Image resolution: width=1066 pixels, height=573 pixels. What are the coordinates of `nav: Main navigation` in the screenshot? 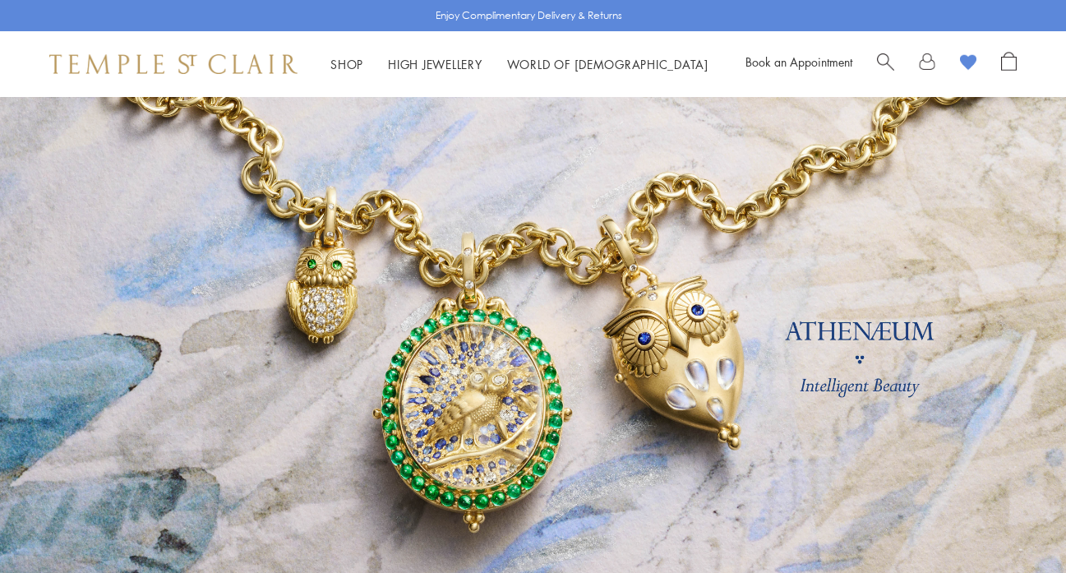 It's located at (520, 64).